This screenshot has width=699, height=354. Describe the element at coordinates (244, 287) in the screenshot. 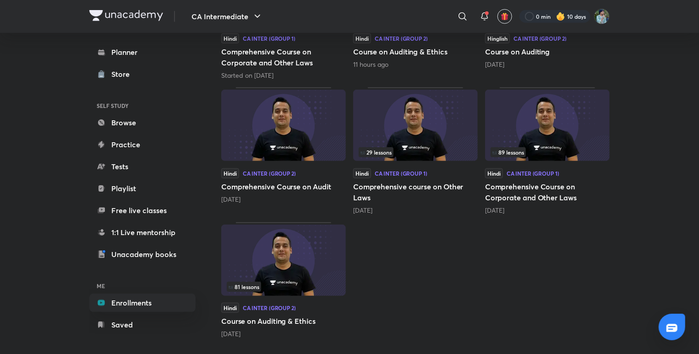

I see `span: 81 lessons` at that location.